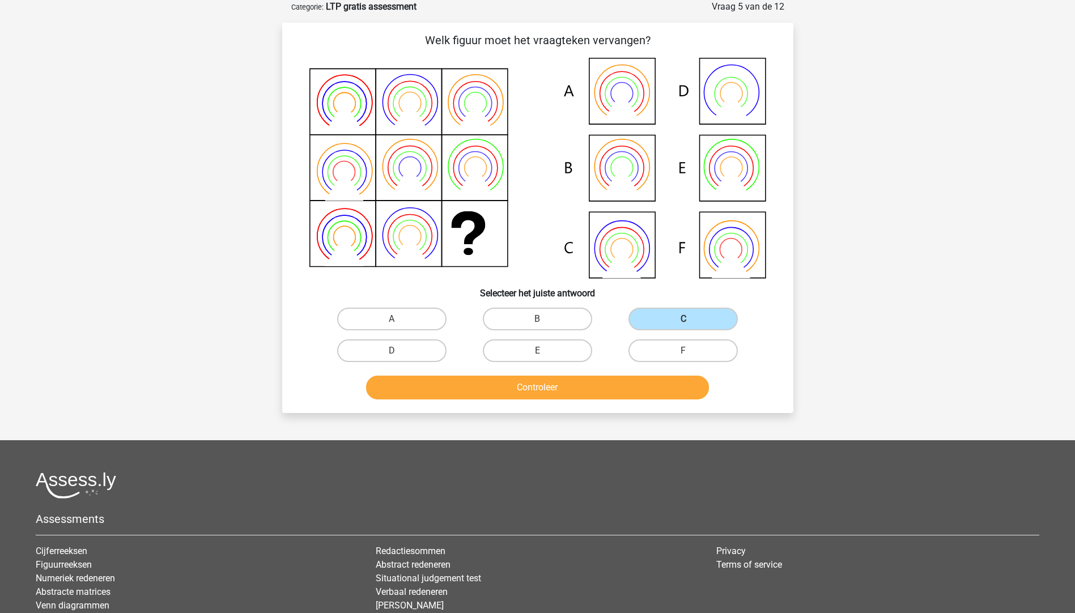 The width and height of the screenshot is (1075, 613). I want to click on a: Privacy, so click(731, 551).